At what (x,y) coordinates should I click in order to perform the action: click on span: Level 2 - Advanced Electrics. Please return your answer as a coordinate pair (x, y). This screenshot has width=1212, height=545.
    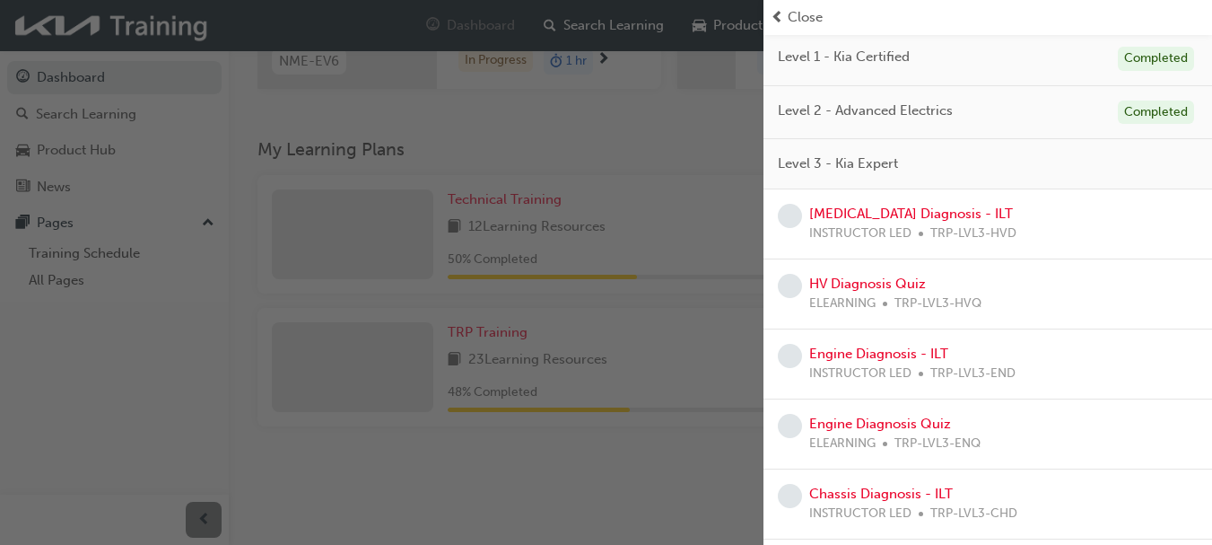
    Looking at the image, I should click on (865, 110).